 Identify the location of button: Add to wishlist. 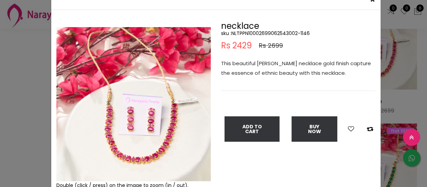
(351, 129).